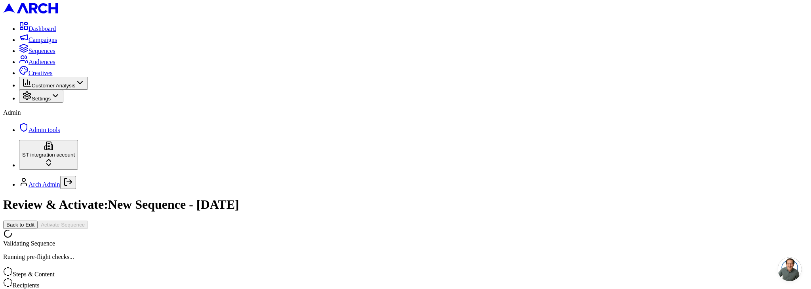 This screenshot has width=811, height=289. Describe the element at coordinates (37, 51) in the screenshot. I see `a: Sequences` at that location.